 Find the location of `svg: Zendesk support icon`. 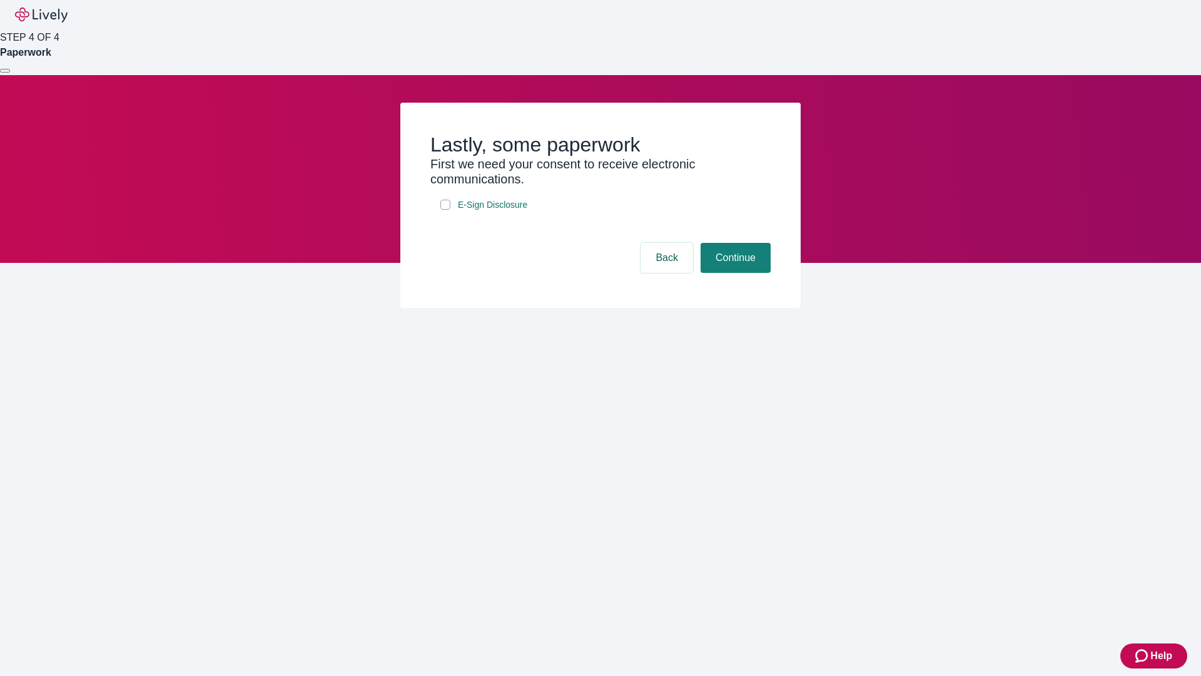

svg: Zendesk support icon is located at coordinates (1143, 656).